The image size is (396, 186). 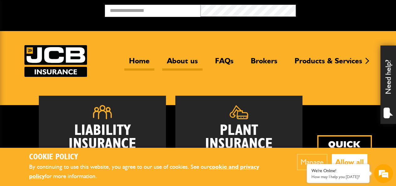 What do you see at coordinates (338, 170) in the screenshot?
I see `div: We're Online!` at bounding box center [338, 170].